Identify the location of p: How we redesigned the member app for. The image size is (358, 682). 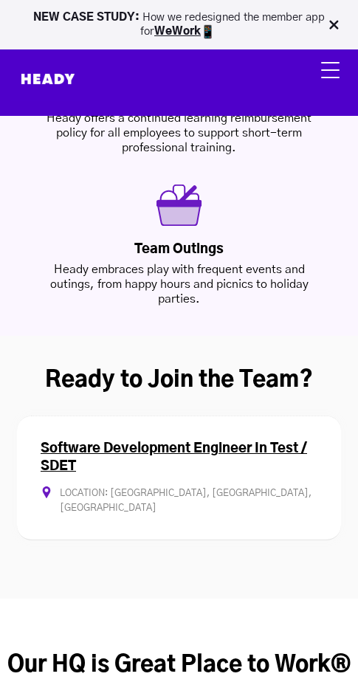
(179, 24).